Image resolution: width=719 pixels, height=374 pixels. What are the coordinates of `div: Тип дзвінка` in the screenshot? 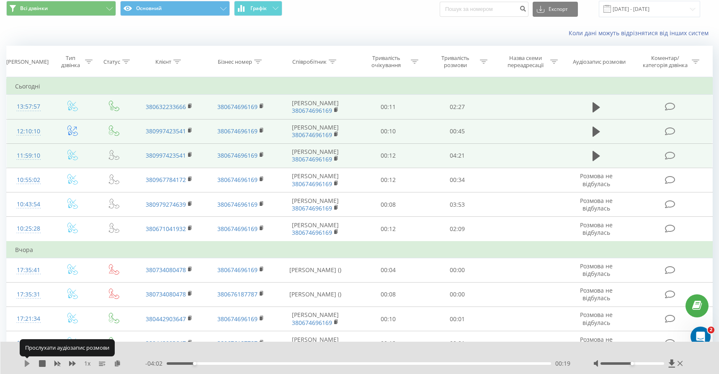 It's located at (70, 62).